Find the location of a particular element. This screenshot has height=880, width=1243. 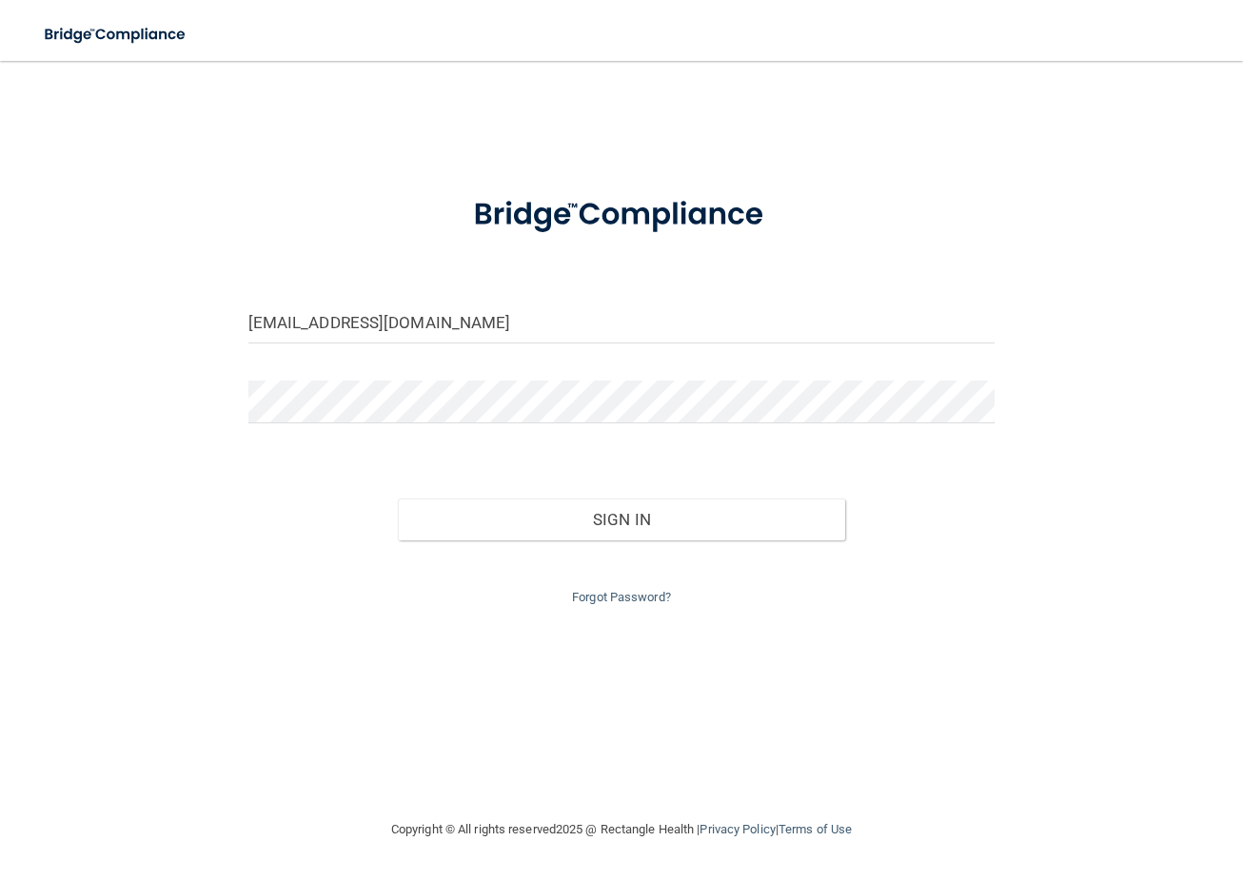

div: Copyright © All rights reserved 2025 @ Rectangle Health | | is located at coordinates (622, 830).